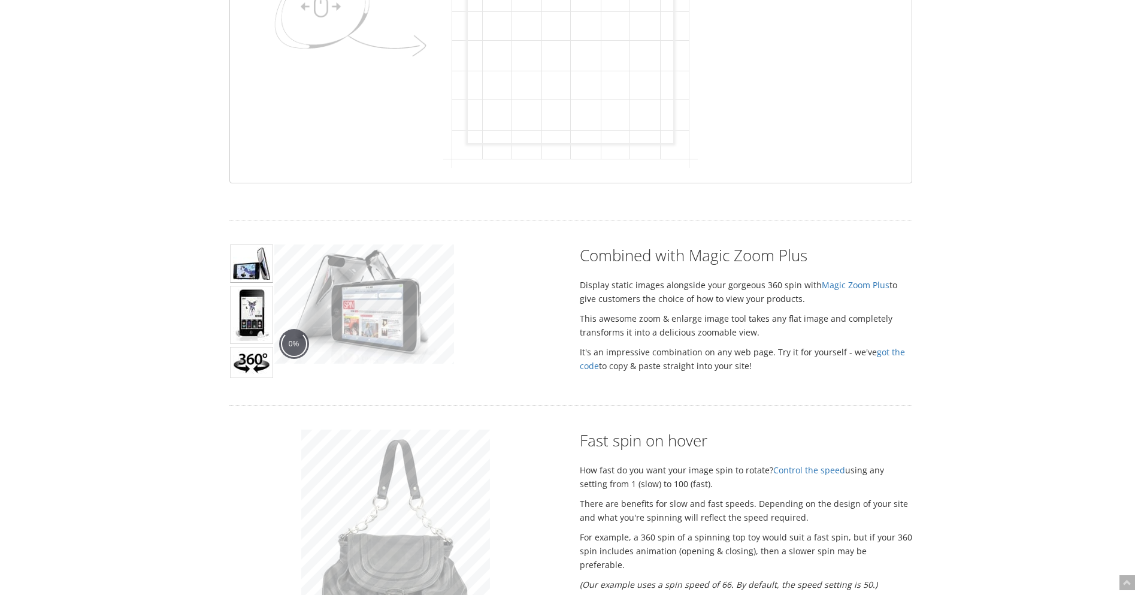 Image resolution: width=1141 pixels, height=595 pixels. I want to click on p: Display static images alongside your gorgeous 360 spin with to give customers the choice of how t..., so click(746, 292).